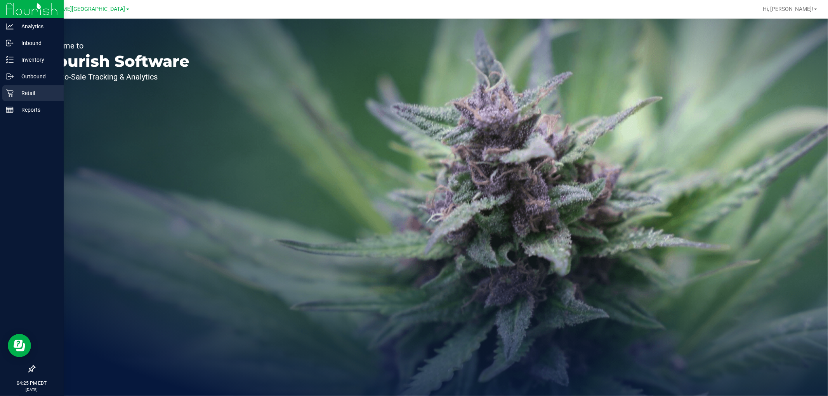 This screenshot has width=828, height=396. What do you see at coordinates (10, 26) in the screenshot?
I see `inline-svg: Analytics` at bounding box center [10, 26].